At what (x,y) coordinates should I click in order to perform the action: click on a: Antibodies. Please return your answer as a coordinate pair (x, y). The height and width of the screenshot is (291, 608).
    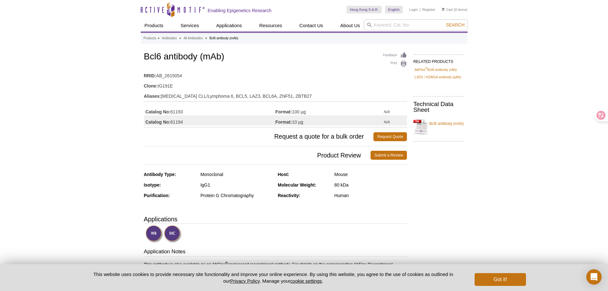
    Looking at the image, I should click on (169, 38).